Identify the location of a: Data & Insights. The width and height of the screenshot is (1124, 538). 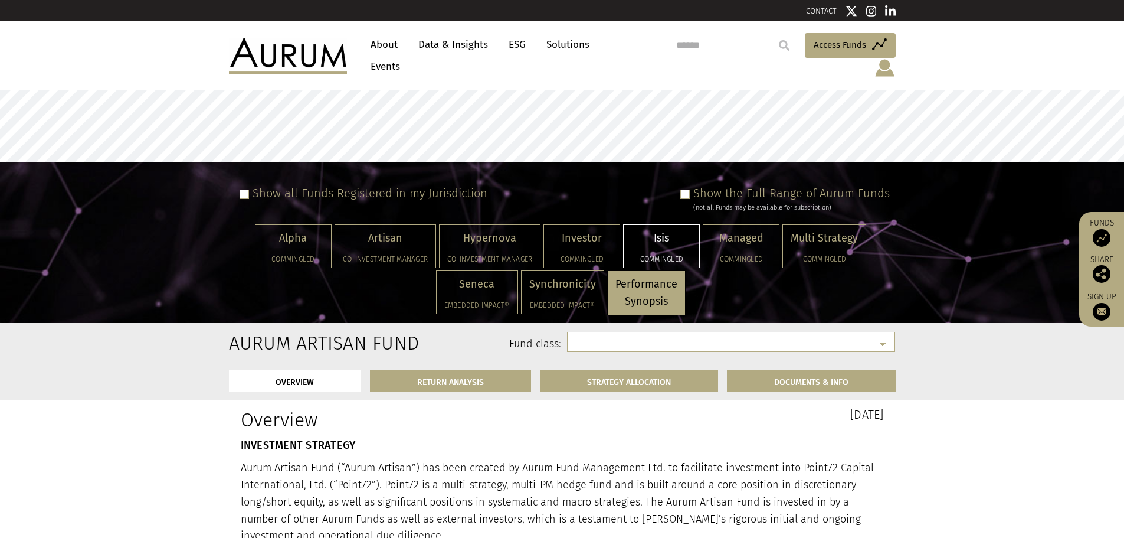
(453, 44).